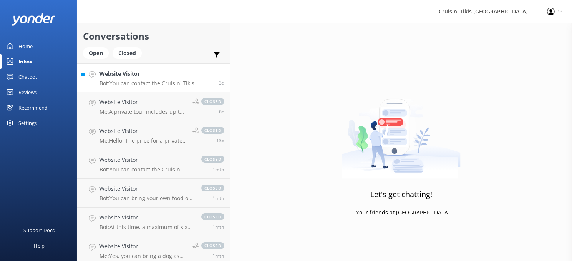 This screenshot has width=572, height=261. I want to click on div: Closed, so click(127, 53).